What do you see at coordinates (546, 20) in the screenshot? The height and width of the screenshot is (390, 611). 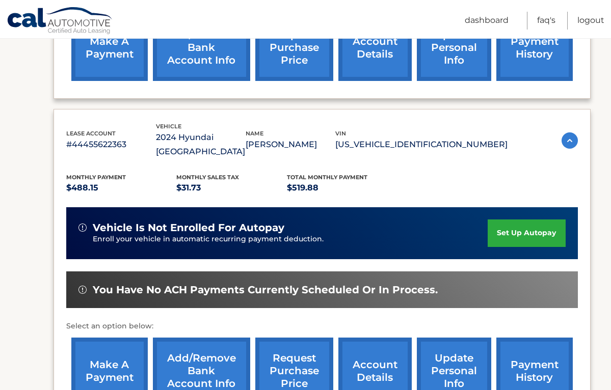 I see `a: FAQ's` at bounding box center [546, 20].